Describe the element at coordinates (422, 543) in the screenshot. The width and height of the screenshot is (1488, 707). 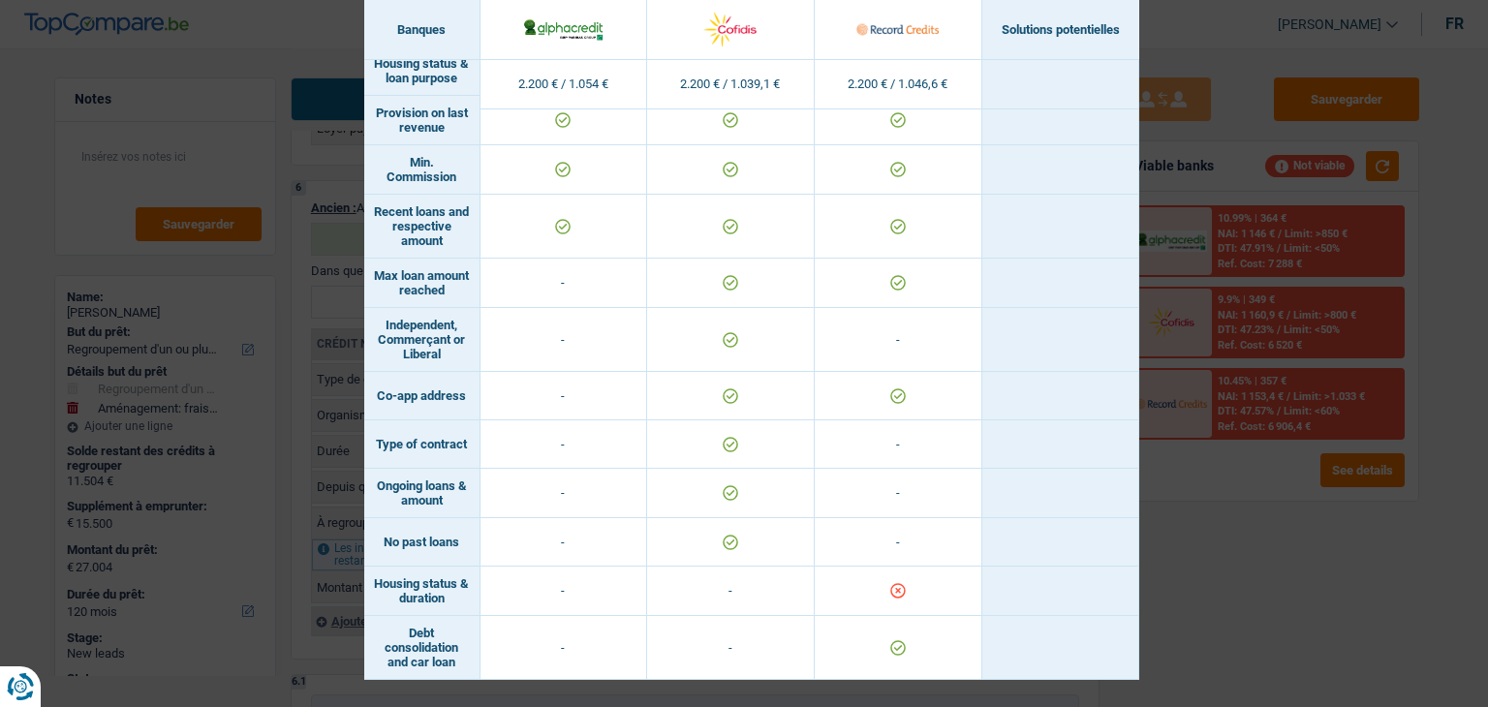
I see `td: No past loans` at that location.